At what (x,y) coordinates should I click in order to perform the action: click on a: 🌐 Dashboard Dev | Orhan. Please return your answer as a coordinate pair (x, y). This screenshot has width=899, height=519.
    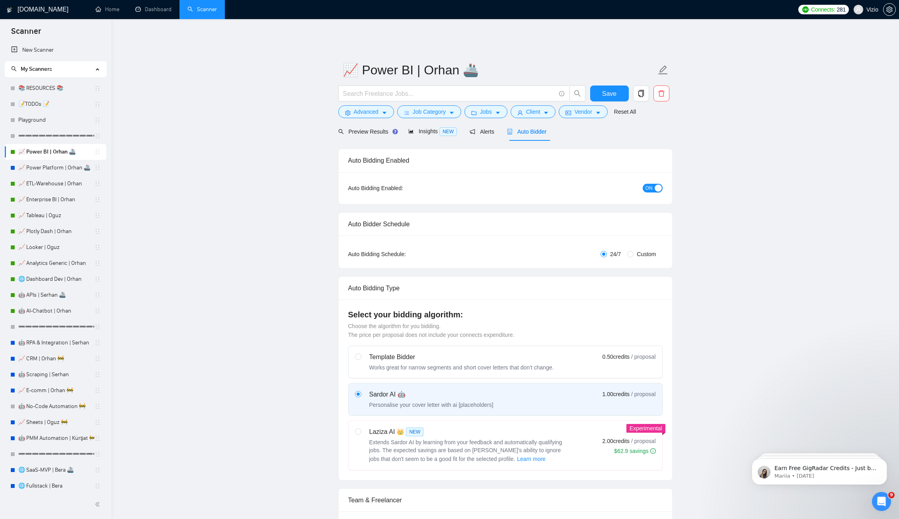
    Looking at the image, I should click on (56, 279).